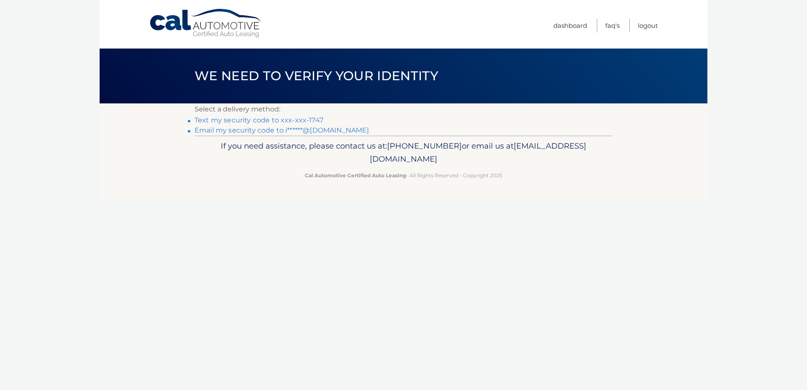  I want to click on a: Logout, so click(648, 25).